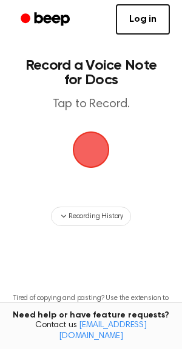  What do you see at coordinates (46, 19) in the screenshot?
I see `a: Beep` at bounding box center [46, 19].